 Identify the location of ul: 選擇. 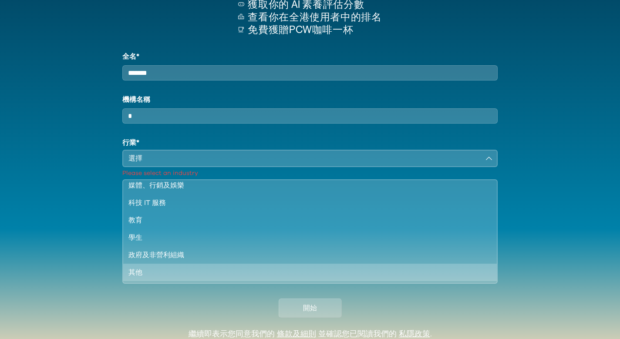
(310, 232).